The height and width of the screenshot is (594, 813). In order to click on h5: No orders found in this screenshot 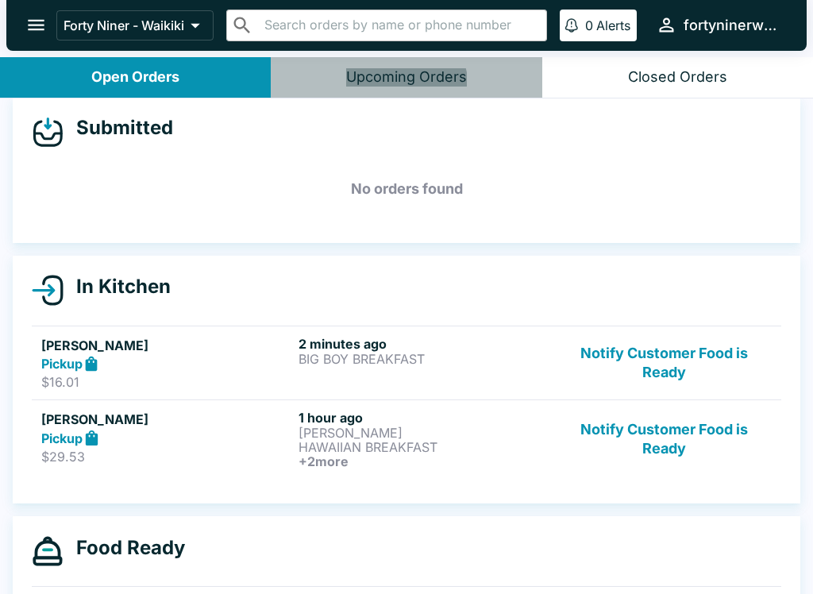, I will do `click(407, 189)`.